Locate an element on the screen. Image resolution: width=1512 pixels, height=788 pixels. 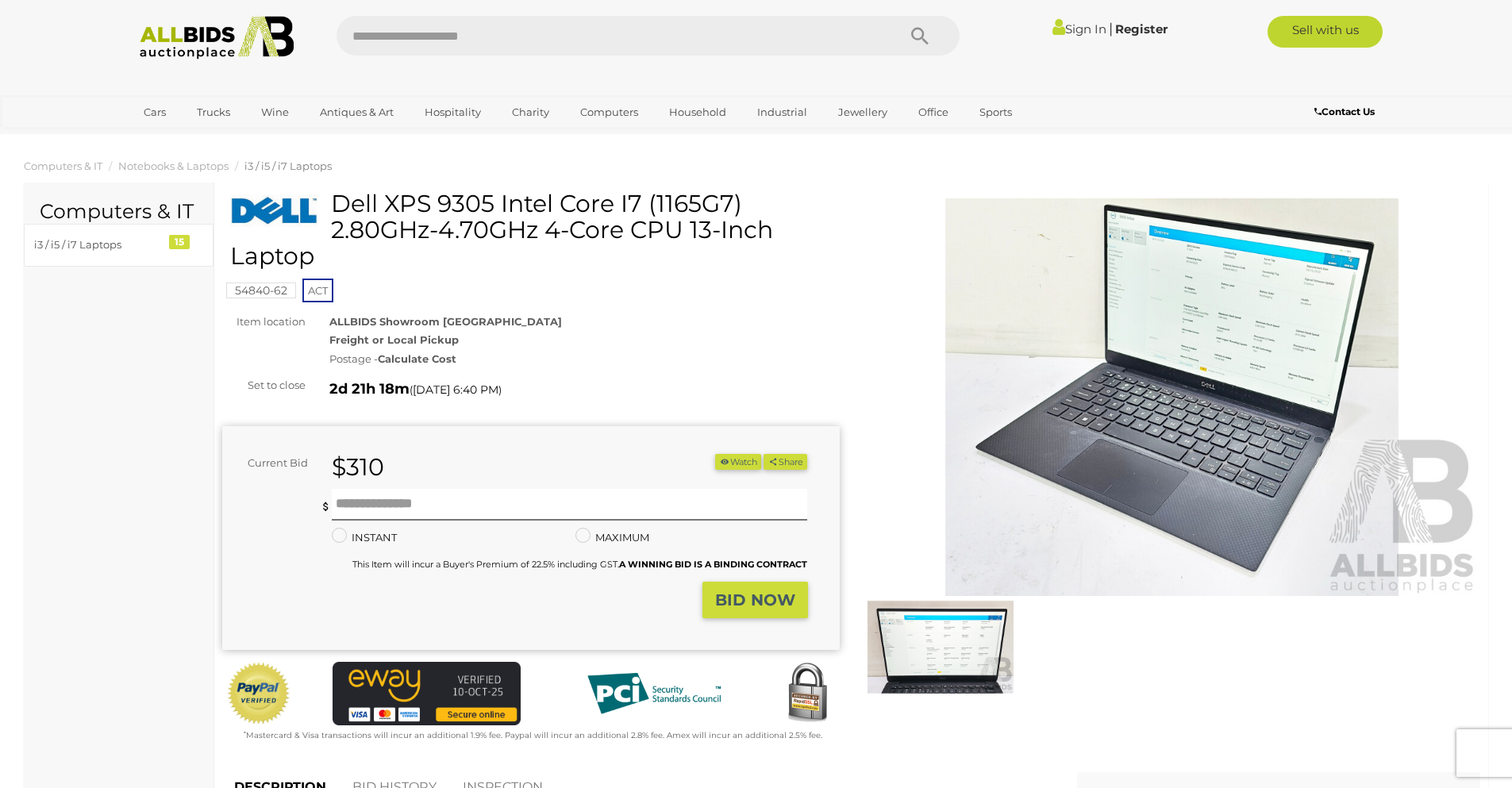
a: Hospitality is located at coordinates (453, 112).